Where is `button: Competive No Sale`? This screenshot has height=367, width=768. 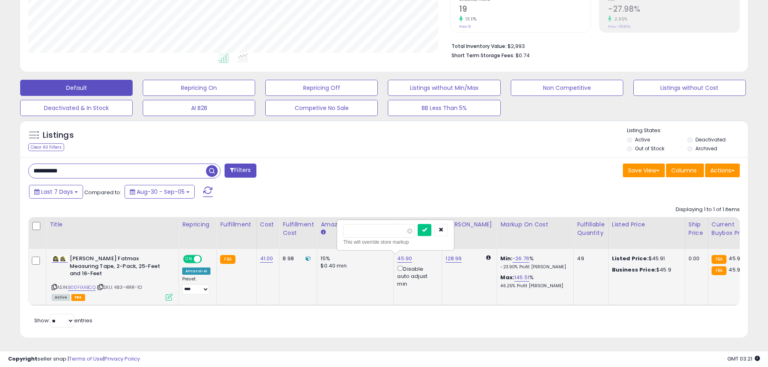 button: Competive No Sale is located at coordinates (321, 108).